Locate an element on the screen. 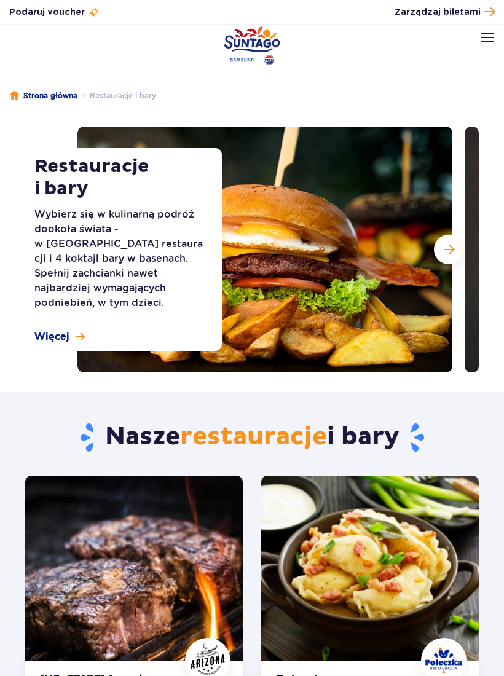  a: Więcej is located at coordinates (60, 337).